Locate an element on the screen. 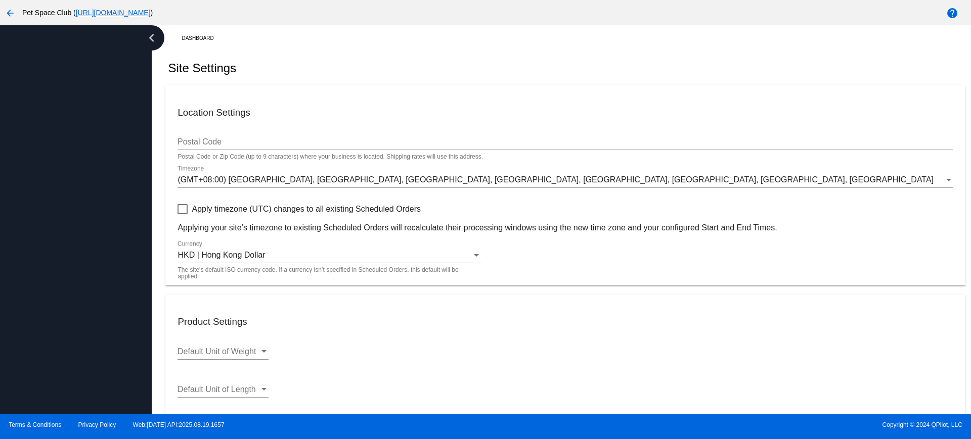 This screenshot has height=439, width=971. span: Default Unit of Weight is located at coordinates (216, 351).